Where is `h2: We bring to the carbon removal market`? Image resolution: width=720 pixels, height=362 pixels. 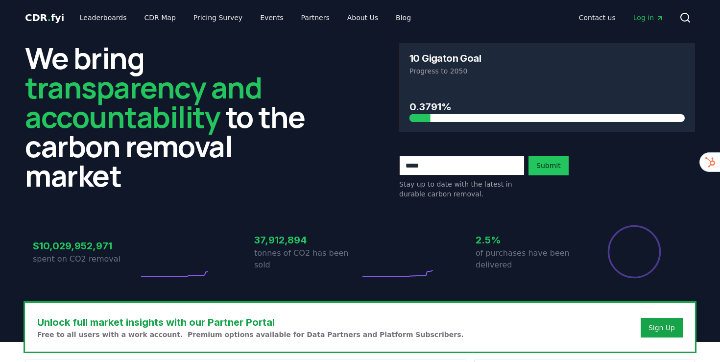
h2: We bring to the carbon removal market is located at coordinates (173, 117).